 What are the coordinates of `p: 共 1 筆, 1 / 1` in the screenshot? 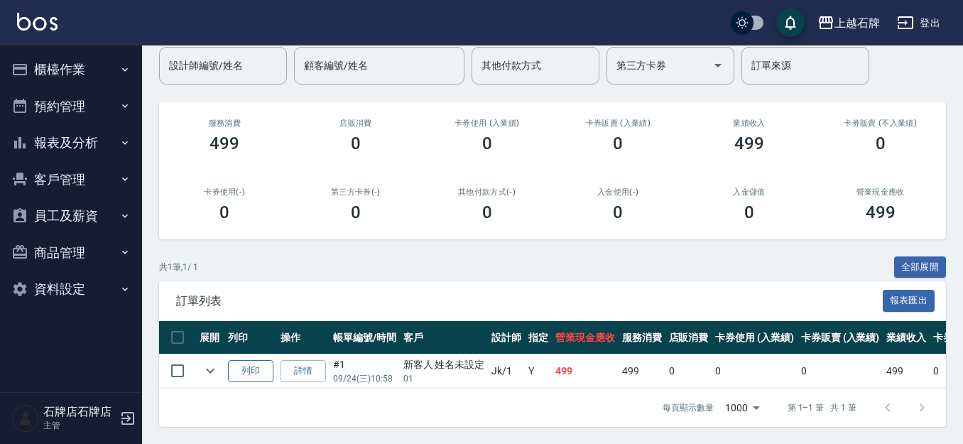 It's located at (178, 267).